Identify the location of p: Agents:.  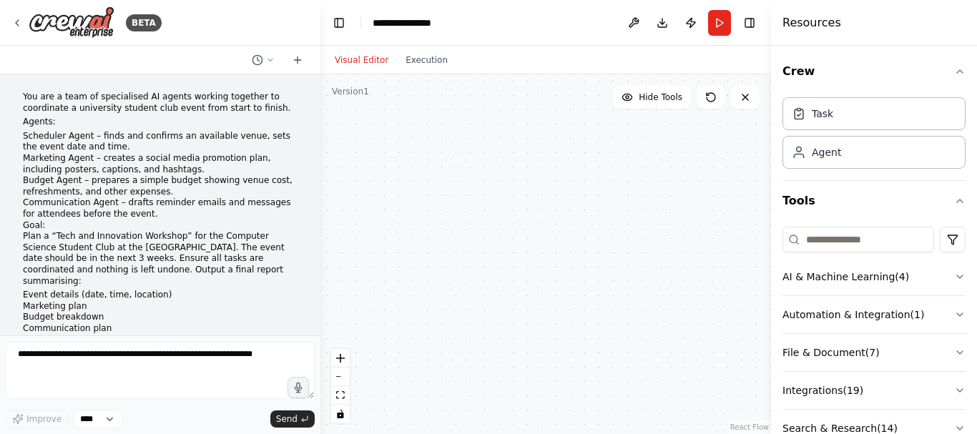
(160, 122).